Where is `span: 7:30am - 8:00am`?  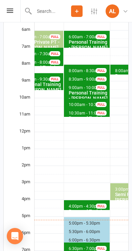 span: 7:30am - 8:00am is located at coordinates (38, 62).